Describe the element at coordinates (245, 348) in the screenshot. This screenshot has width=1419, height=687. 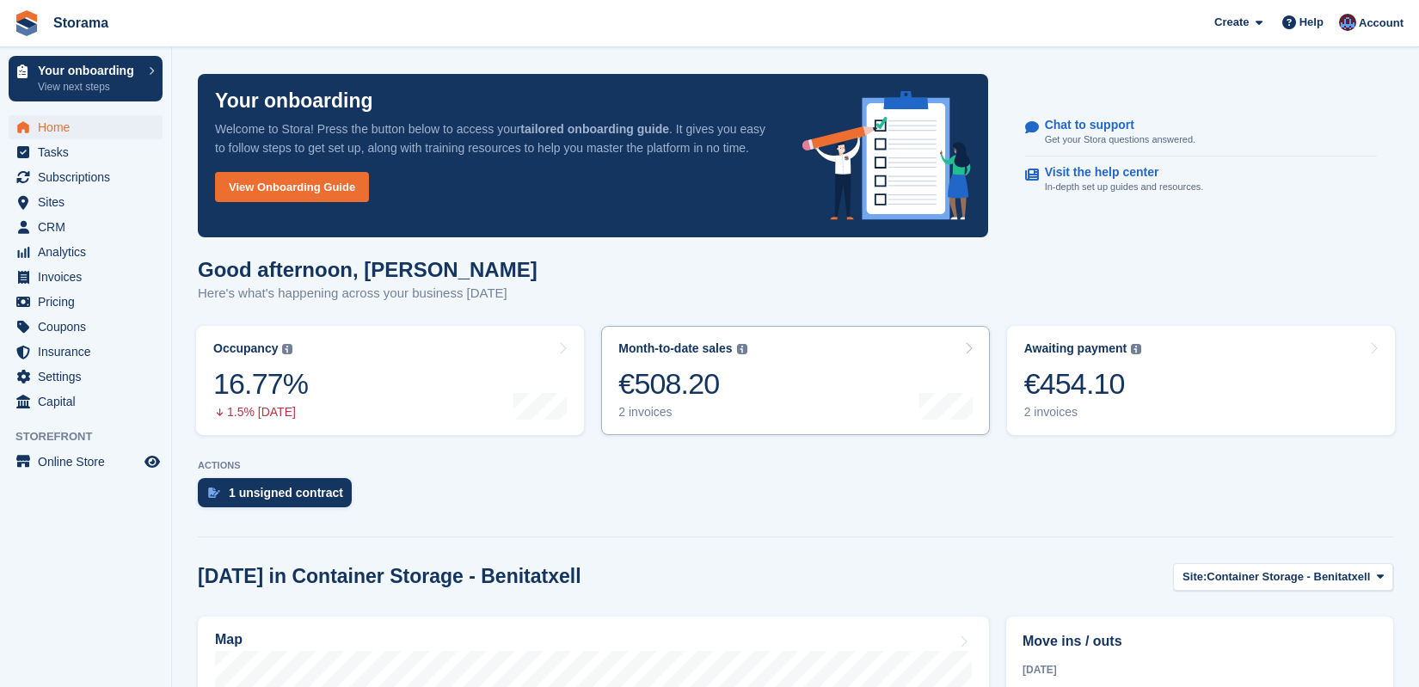
I see `div: Occupancy` at that location.